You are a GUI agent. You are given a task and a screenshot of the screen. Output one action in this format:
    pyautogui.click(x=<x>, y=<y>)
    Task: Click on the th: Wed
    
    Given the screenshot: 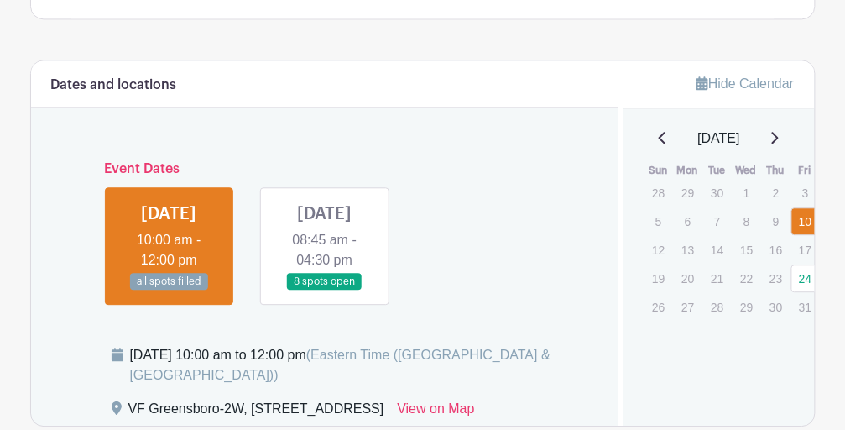 What is the action you would take?
    pyautogui.click(x=746, y=170)
    